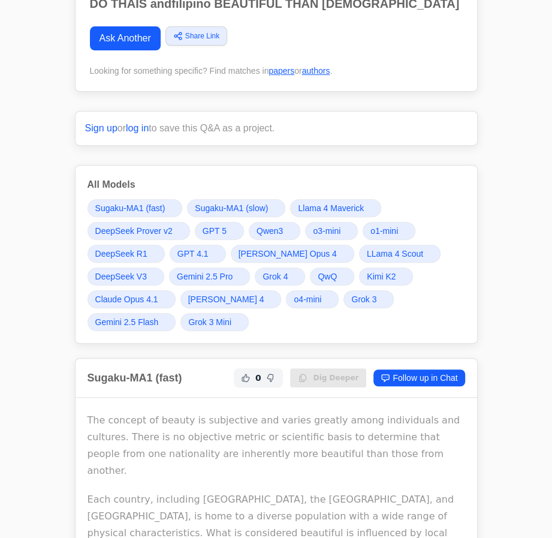  Describe the element at coordinates (135, 378) in the screenshot. I see `h2: Sugaku-MA1 (fast)` at that location.